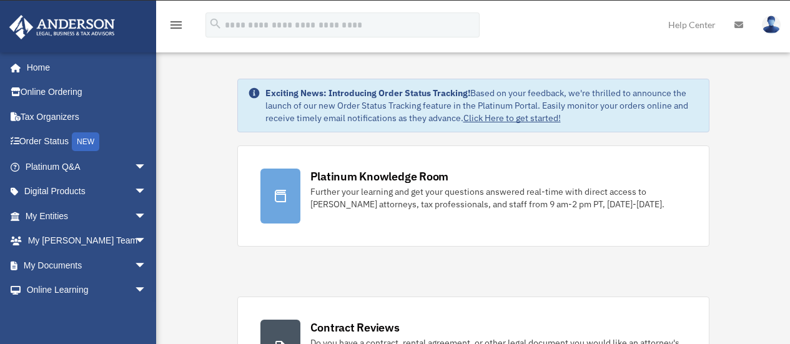 The image size is (790, 344). I want to click on img: Anderson Advisors Platinum Portal, so click(62, 27).